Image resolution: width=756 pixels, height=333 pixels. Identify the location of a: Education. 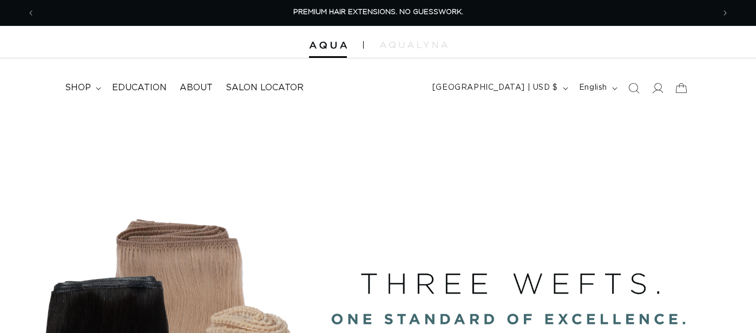
(139, 88).